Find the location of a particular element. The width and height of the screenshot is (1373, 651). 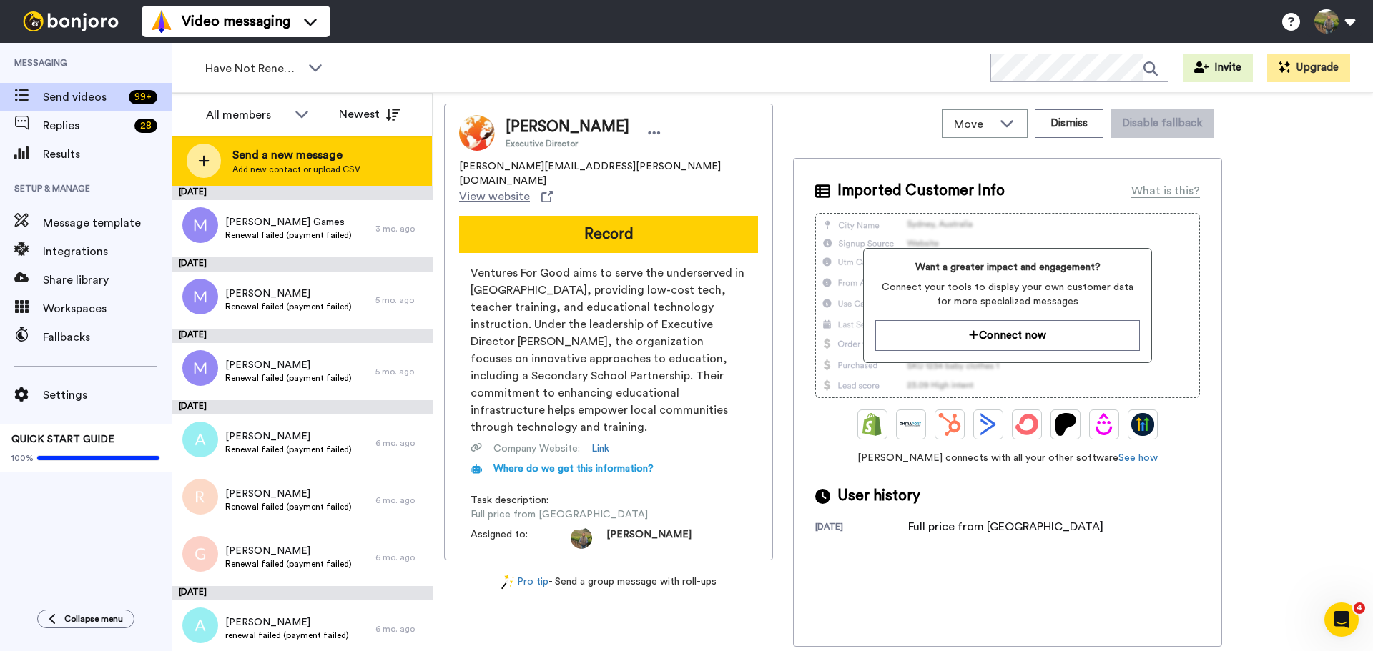

img: Shopify is located at coordinates (872, 425).